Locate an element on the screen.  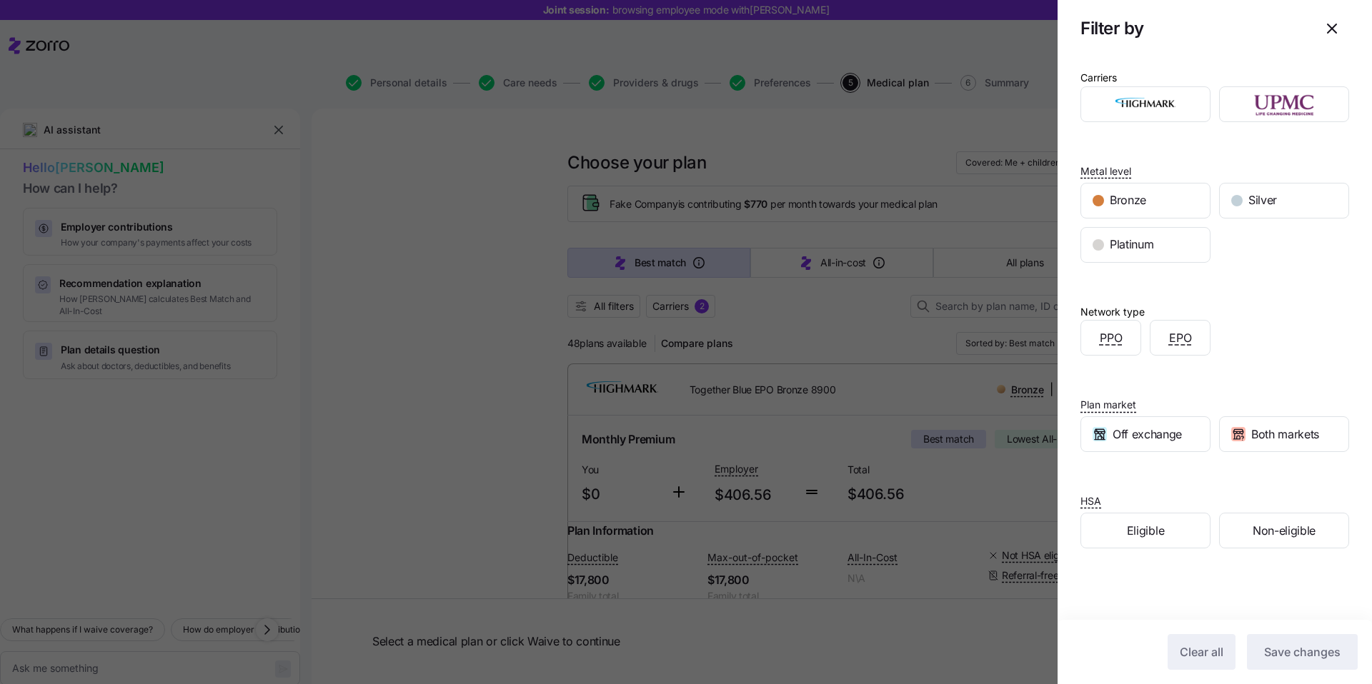
span: PPO is located at coordinates (1111, 338).